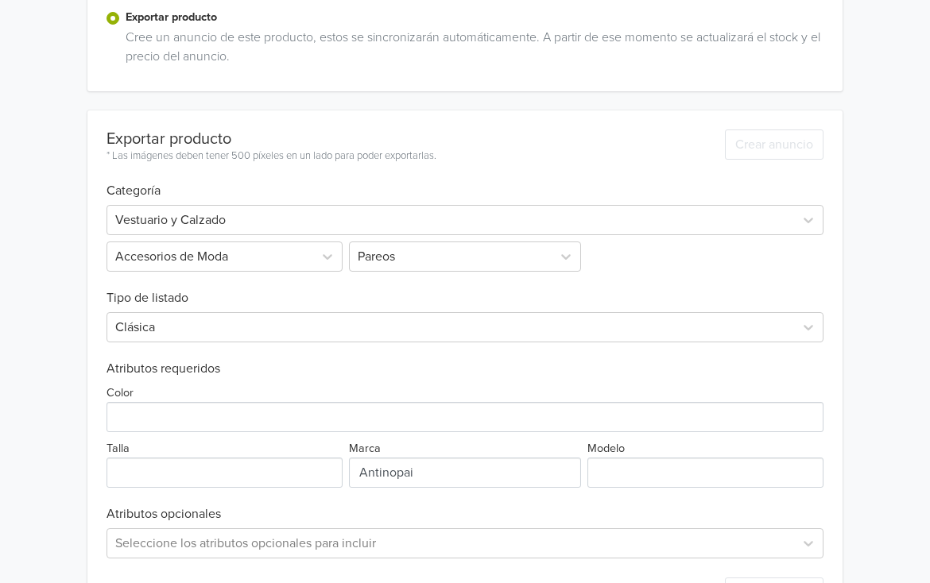  What do you see at coordinates (474, 17) in the screenshot?
I see `label: Exportar producto` at bounding box center [474, 17].